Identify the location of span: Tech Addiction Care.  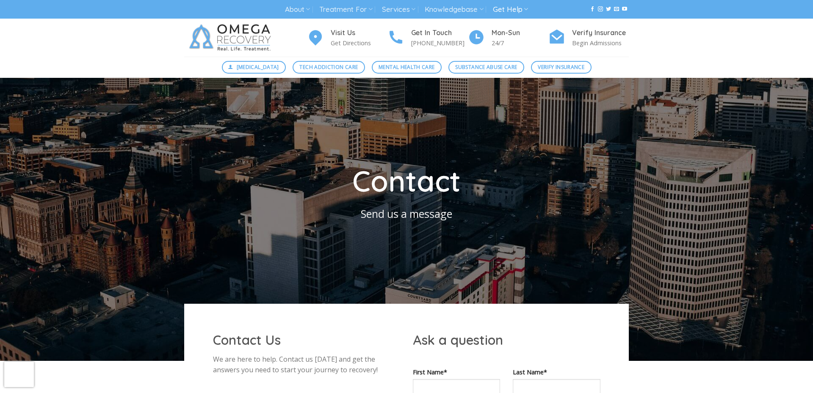
(329, 67).